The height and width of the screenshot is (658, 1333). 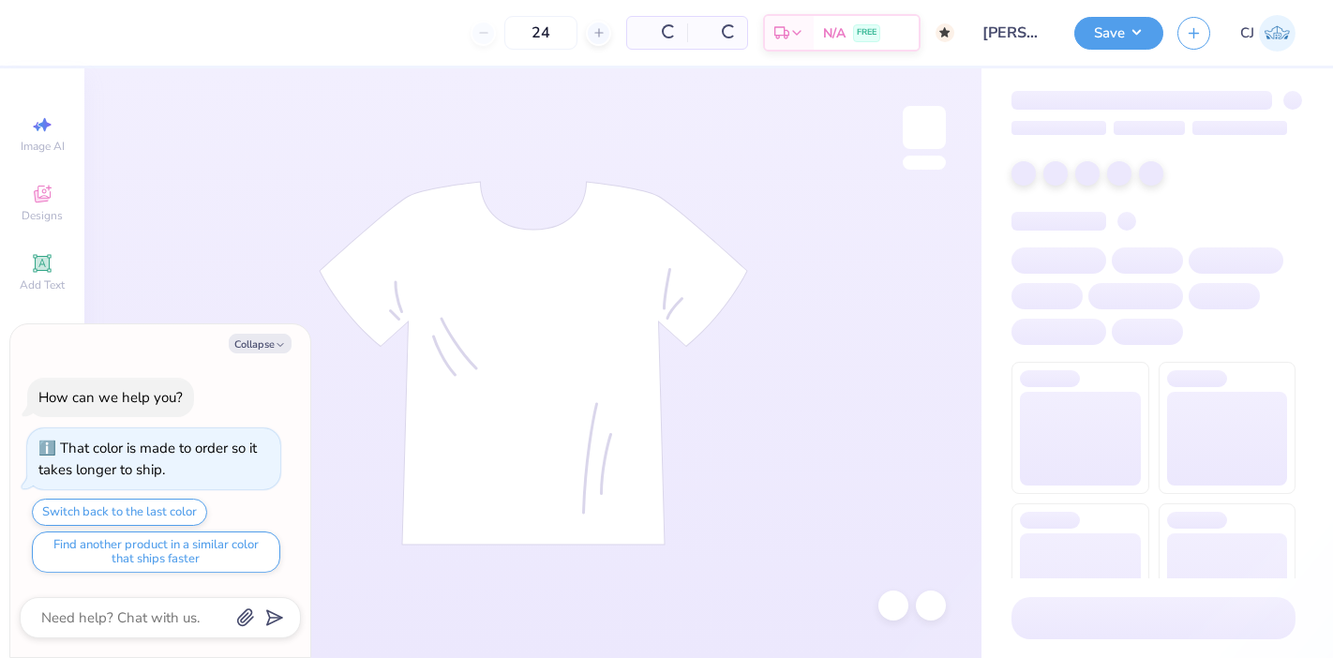 What do you see at coordinates (42, 285) in the screenshot?
I see `span: Add Text` at bounding box center [42, 285].